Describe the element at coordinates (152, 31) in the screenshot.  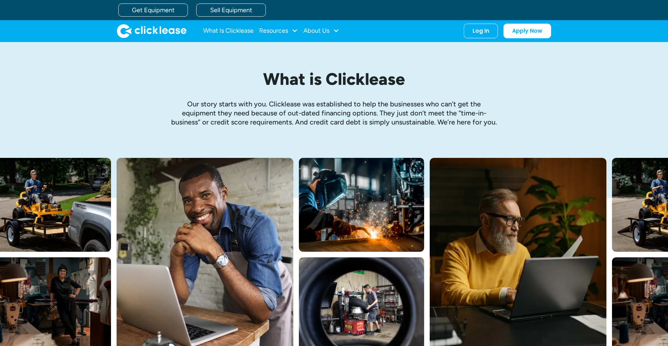
I see `a: home` at that location.